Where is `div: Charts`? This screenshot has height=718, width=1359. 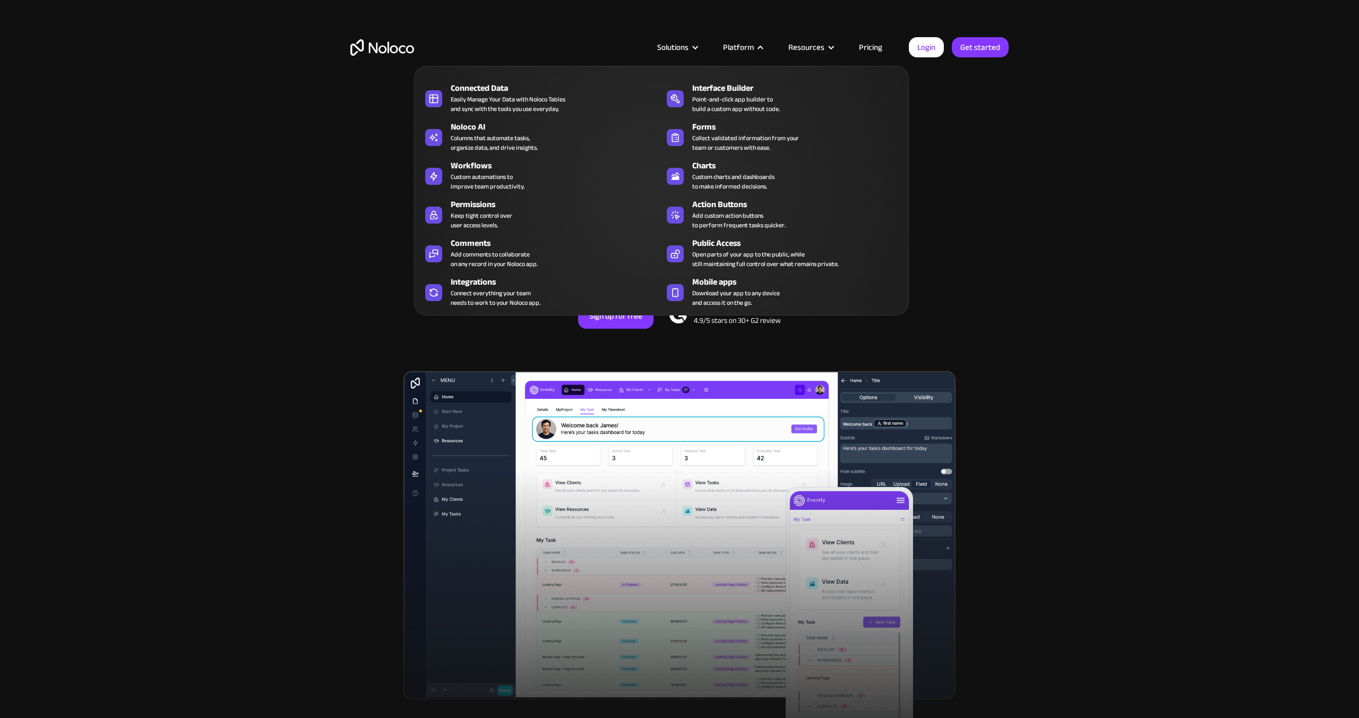 div: Charts is located at coordinates (800, 166).